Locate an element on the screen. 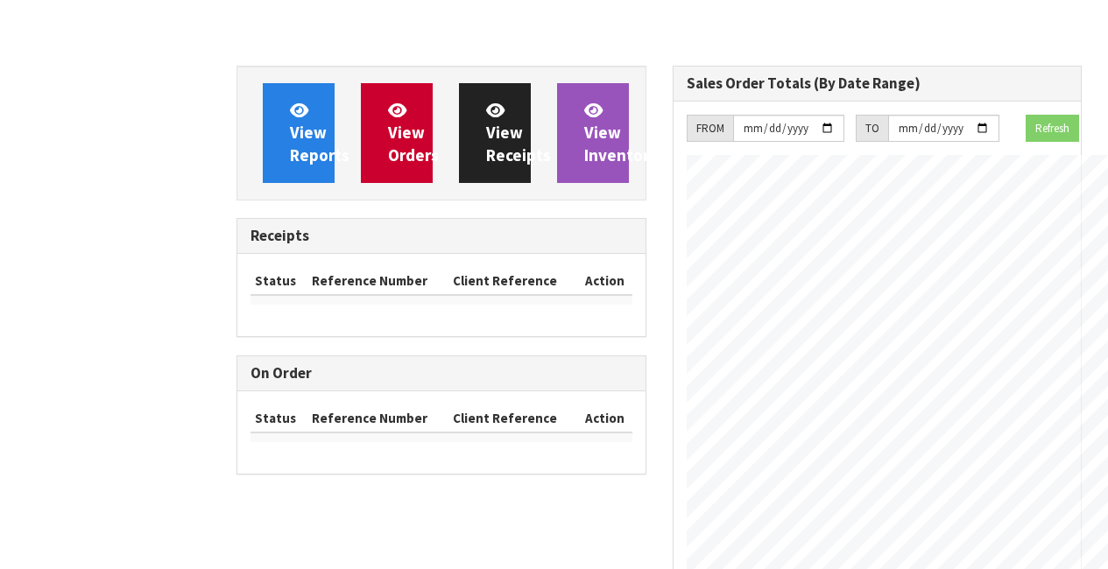 This screenshot has width=1108, height=569. a: ViewReports is located at coordinates (299, 133).